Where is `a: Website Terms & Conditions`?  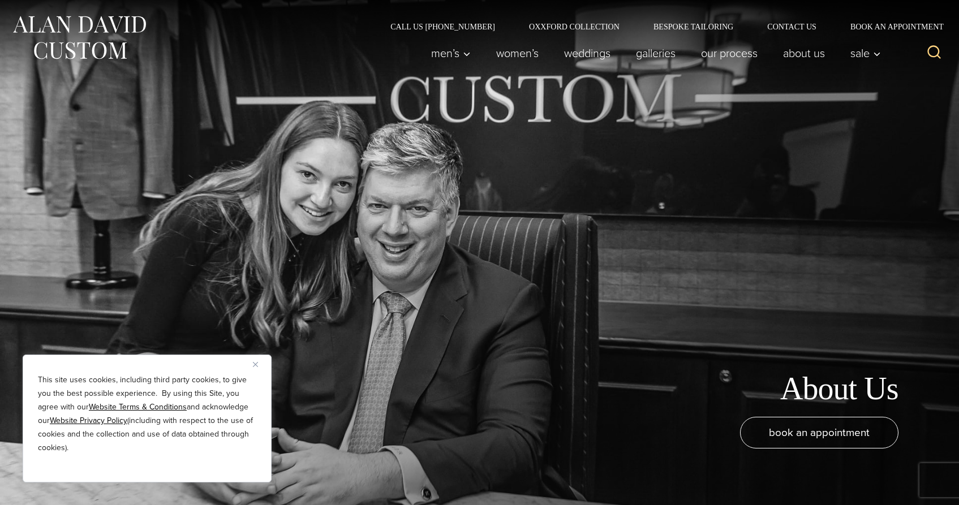 a: Website Terms & Conditions is located at coordinates (137, 407).